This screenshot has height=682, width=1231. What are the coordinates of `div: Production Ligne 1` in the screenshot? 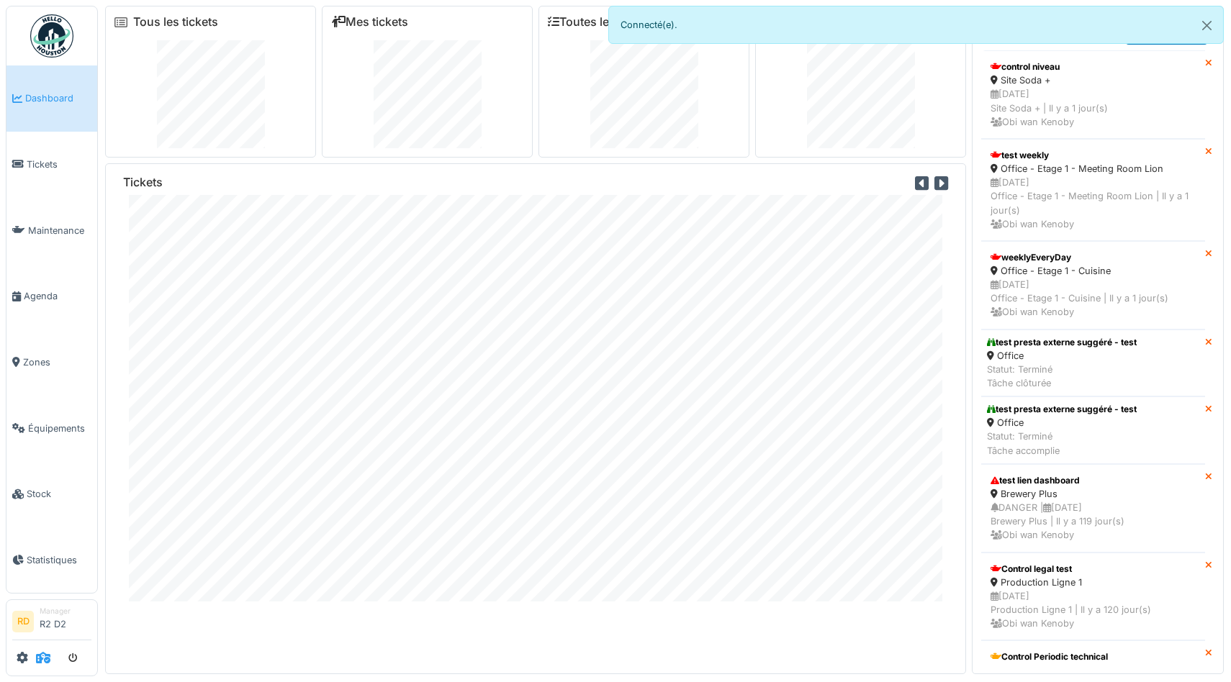 It's located at (1093, 582).